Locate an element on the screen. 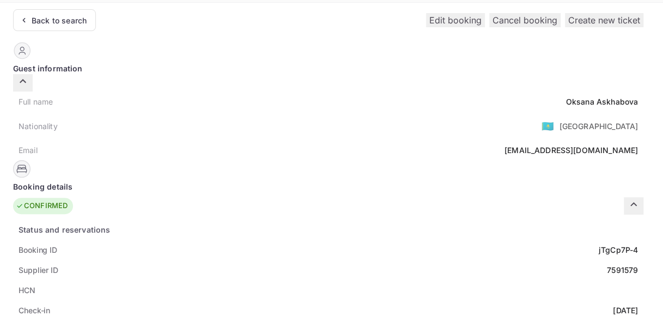  div: Back to search is located at coordinates (59, 20).